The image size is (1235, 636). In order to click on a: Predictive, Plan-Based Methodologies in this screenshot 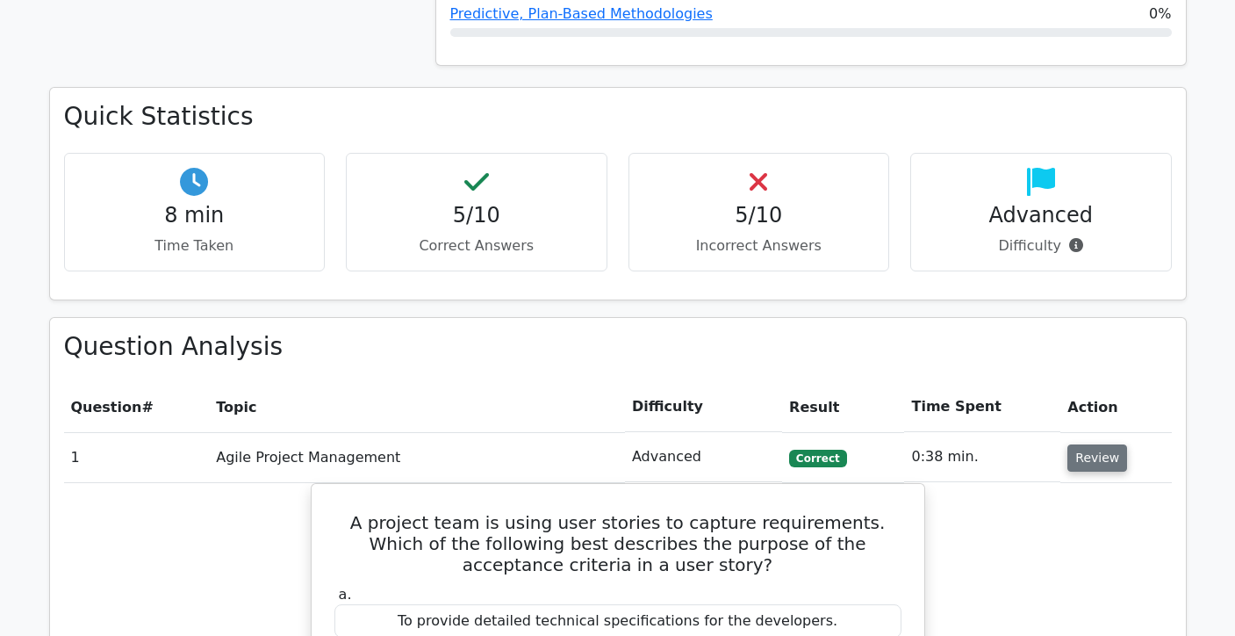, I will do `click(581, 13)`.